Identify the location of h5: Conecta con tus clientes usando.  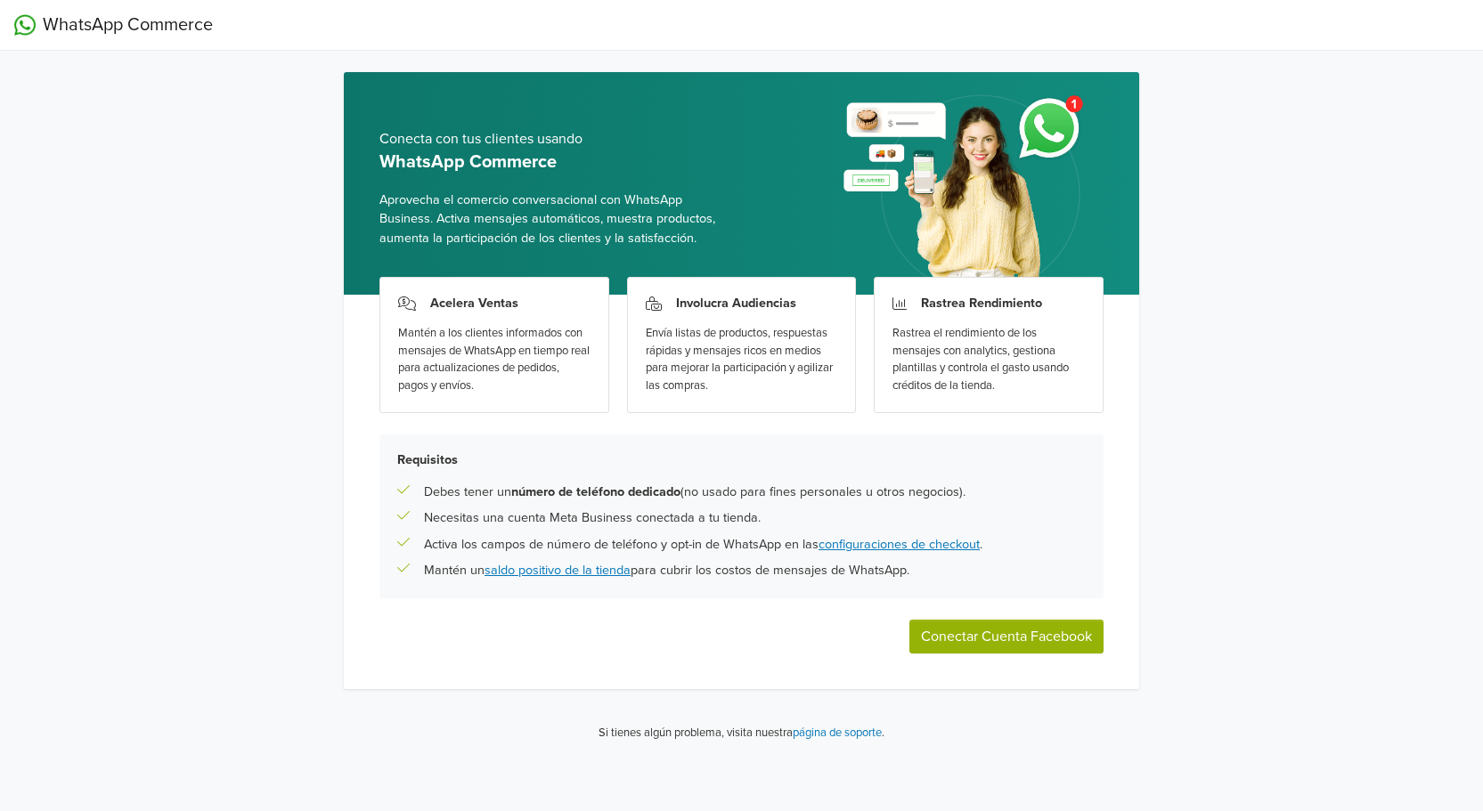
(553, 139).